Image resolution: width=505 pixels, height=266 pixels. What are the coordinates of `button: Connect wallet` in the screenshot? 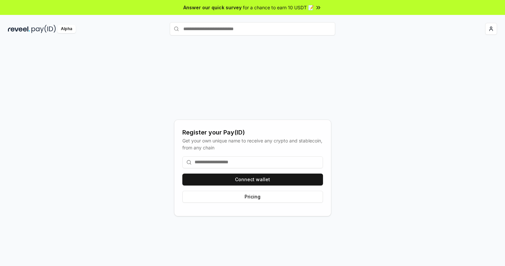 It's located at (253, 179).